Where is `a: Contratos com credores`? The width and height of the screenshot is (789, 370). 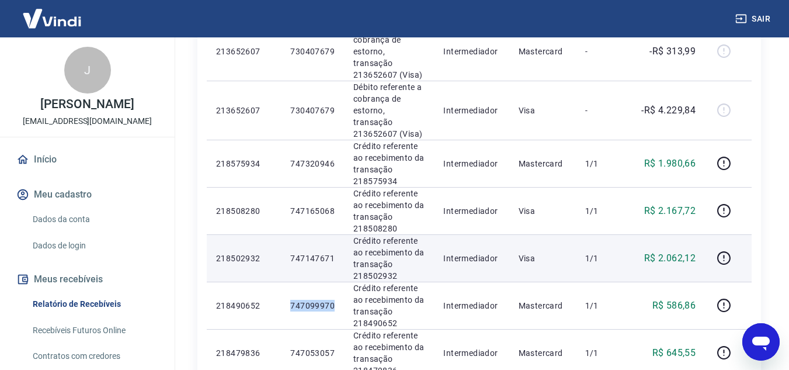
a: Contratos com credores is located at coordinates (94, 356).